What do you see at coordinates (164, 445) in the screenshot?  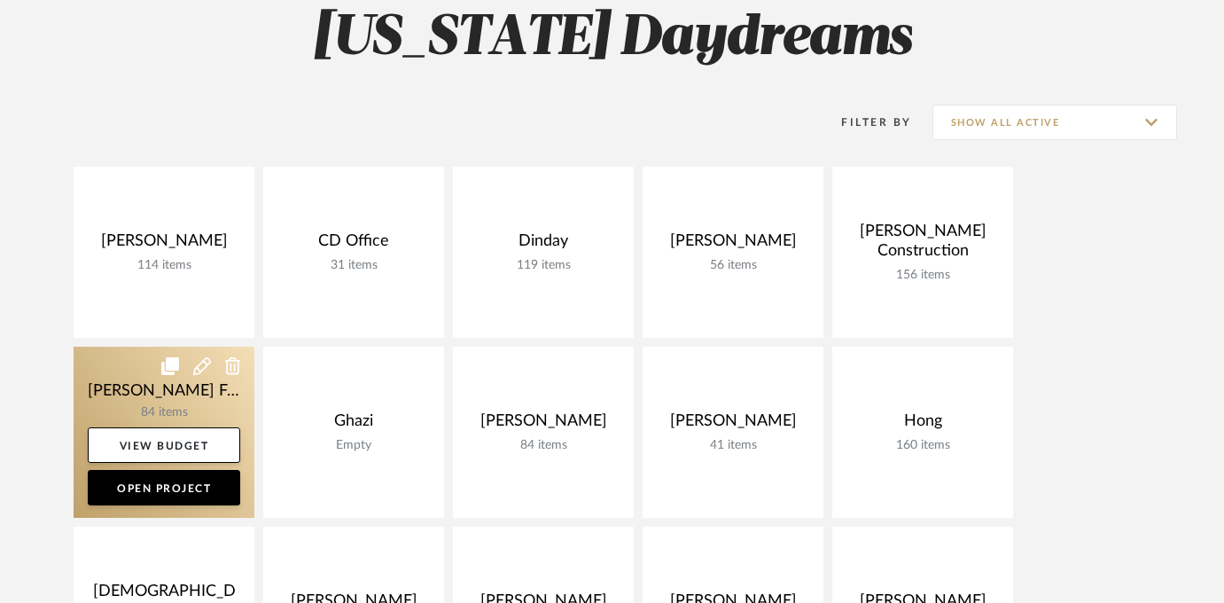 I see `a: View Budget` at bounding box center [164, 445].